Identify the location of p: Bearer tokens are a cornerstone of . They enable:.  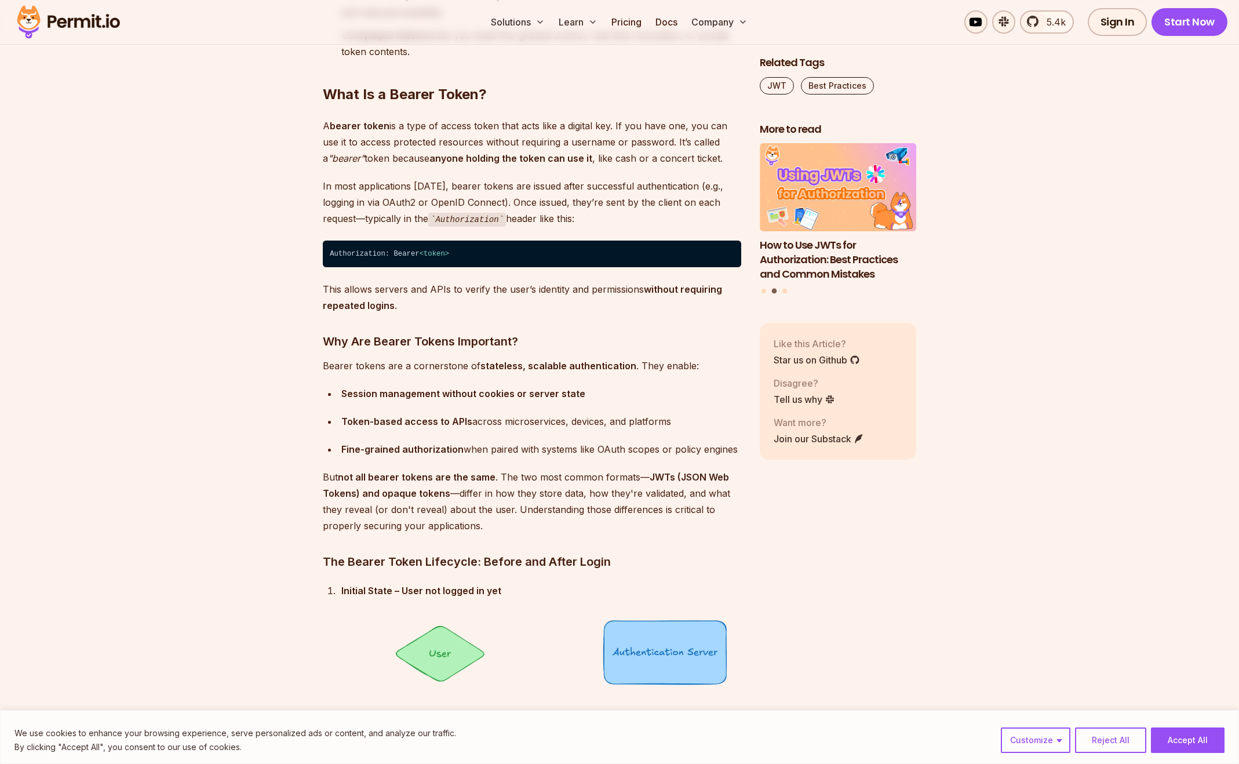
(532, 366).